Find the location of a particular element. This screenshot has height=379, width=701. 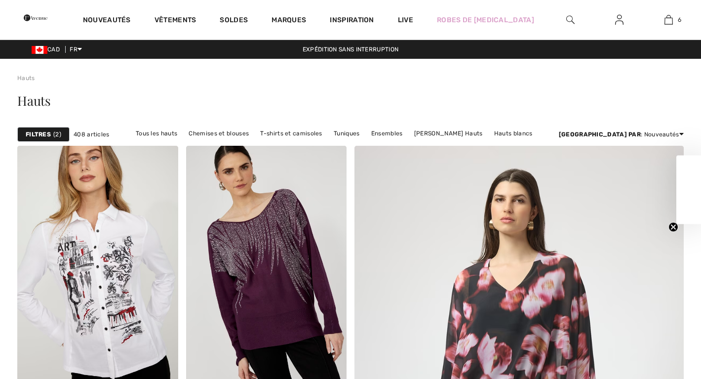

a: Hauts blancs is located at coordinates (513, 133).